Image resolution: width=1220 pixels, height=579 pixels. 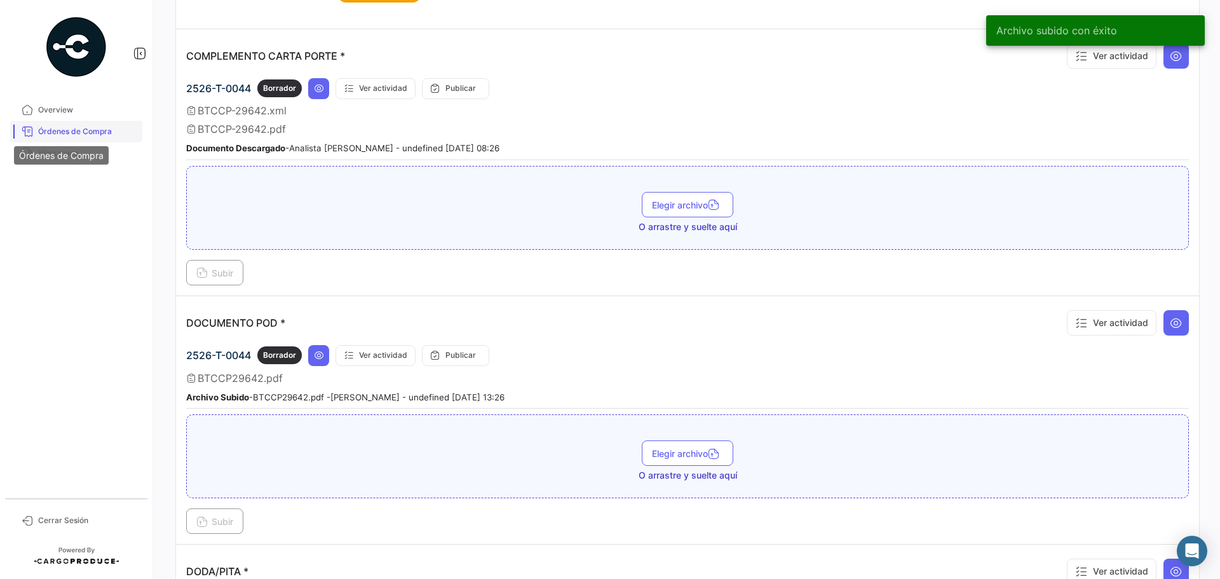 What do you see at coordinates (88, 520) in the screenshot?
I see `span: Cerrar Sesión` at bounding box center [88, 520].